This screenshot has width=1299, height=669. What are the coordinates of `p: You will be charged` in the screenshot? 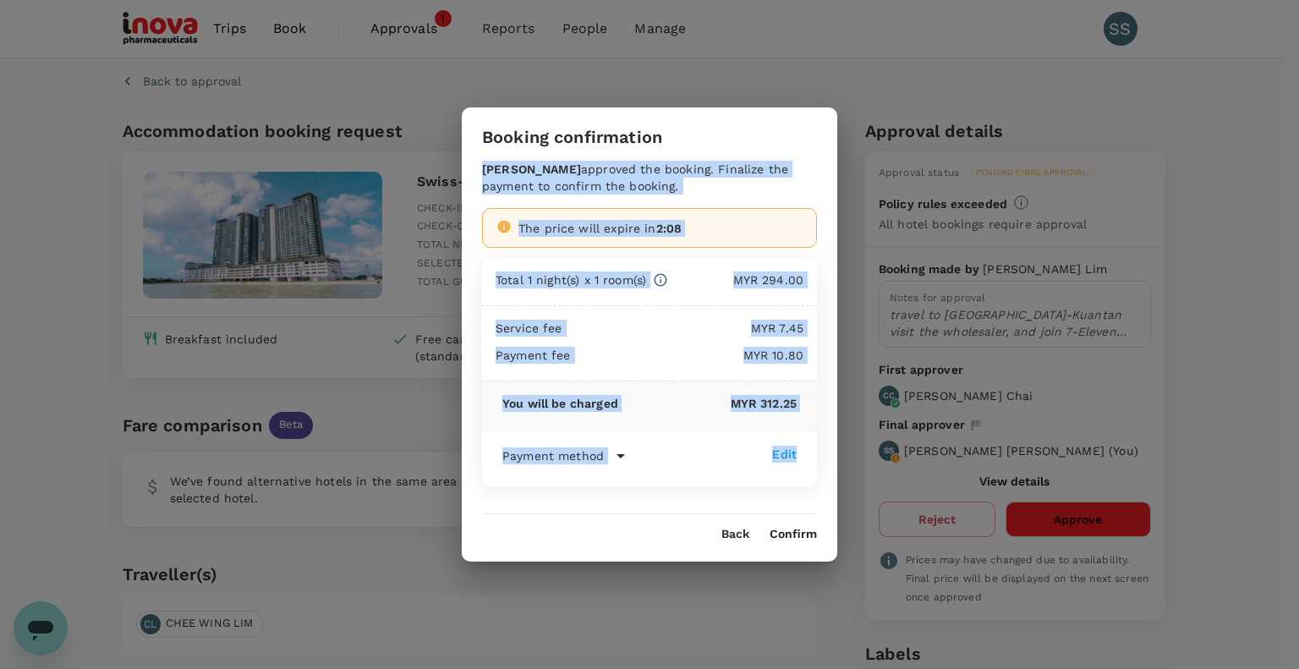 It's located at (560, 403).